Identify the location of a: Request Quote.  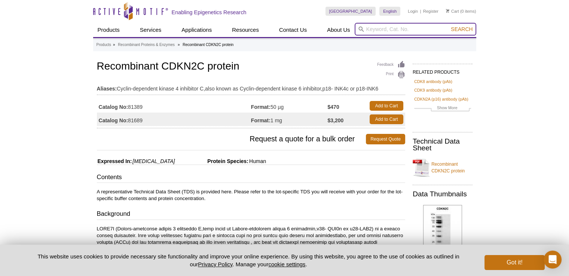
(385, 139).